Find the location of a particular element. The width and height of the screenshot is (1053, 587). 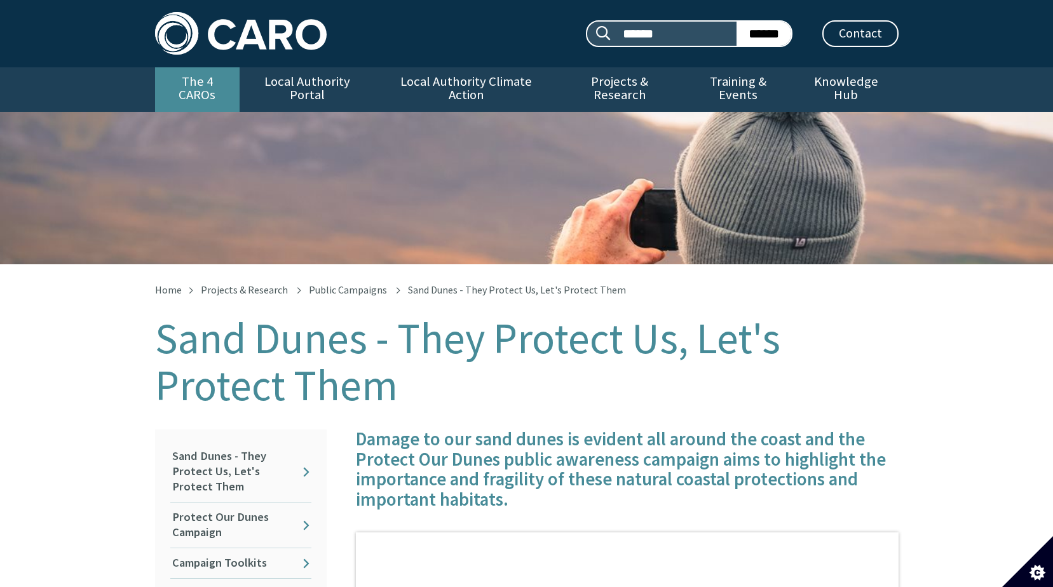

a: Sand Dunes - They Protect Us, Let's Protect Them is located at coordinates (241, 472).